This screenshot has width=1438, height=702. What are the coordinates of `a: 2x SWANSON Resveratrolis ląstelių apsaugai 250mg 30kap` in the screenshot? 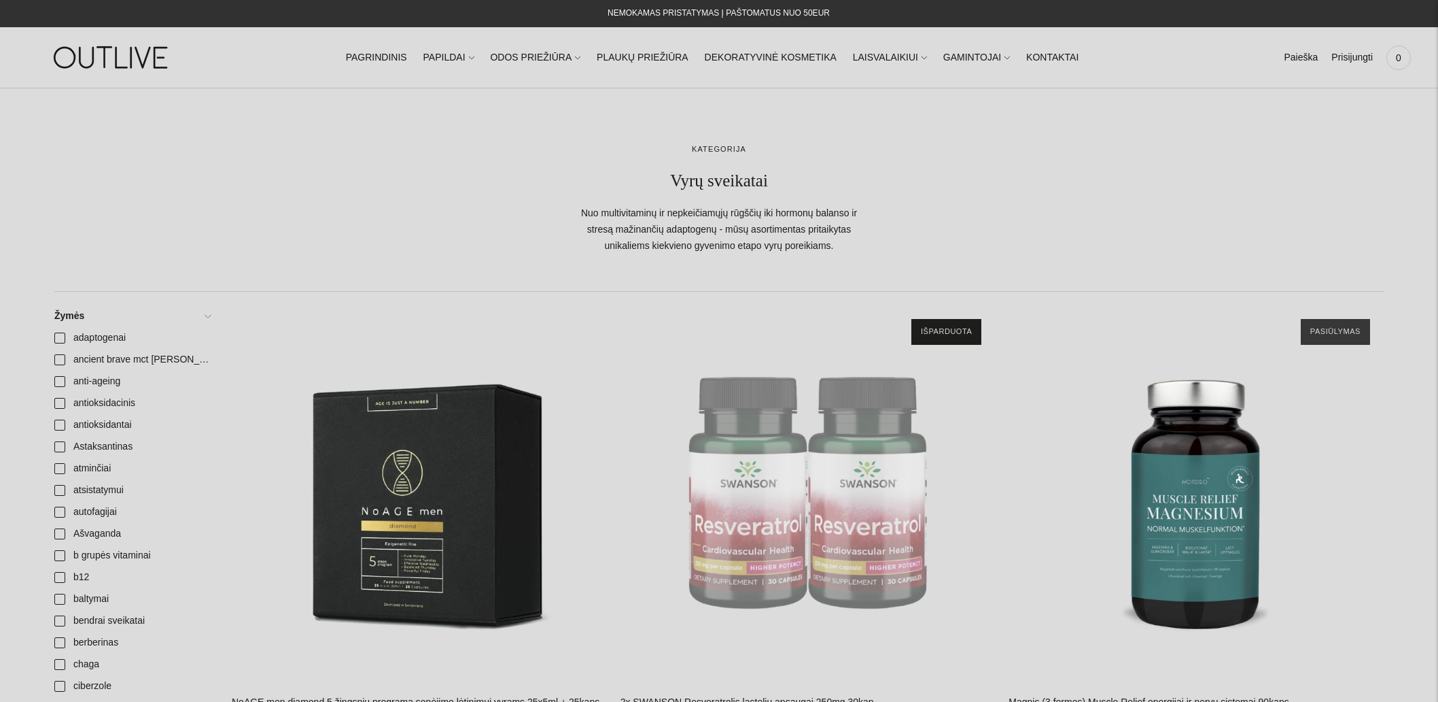 It's located at (808, 493).